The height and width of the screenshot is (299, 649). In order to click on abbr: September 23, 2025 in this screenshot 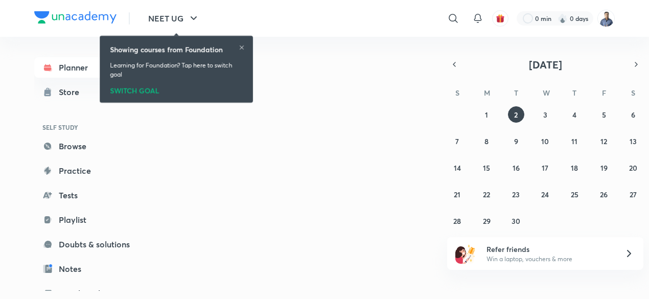, I will do `click(516, 194)`.